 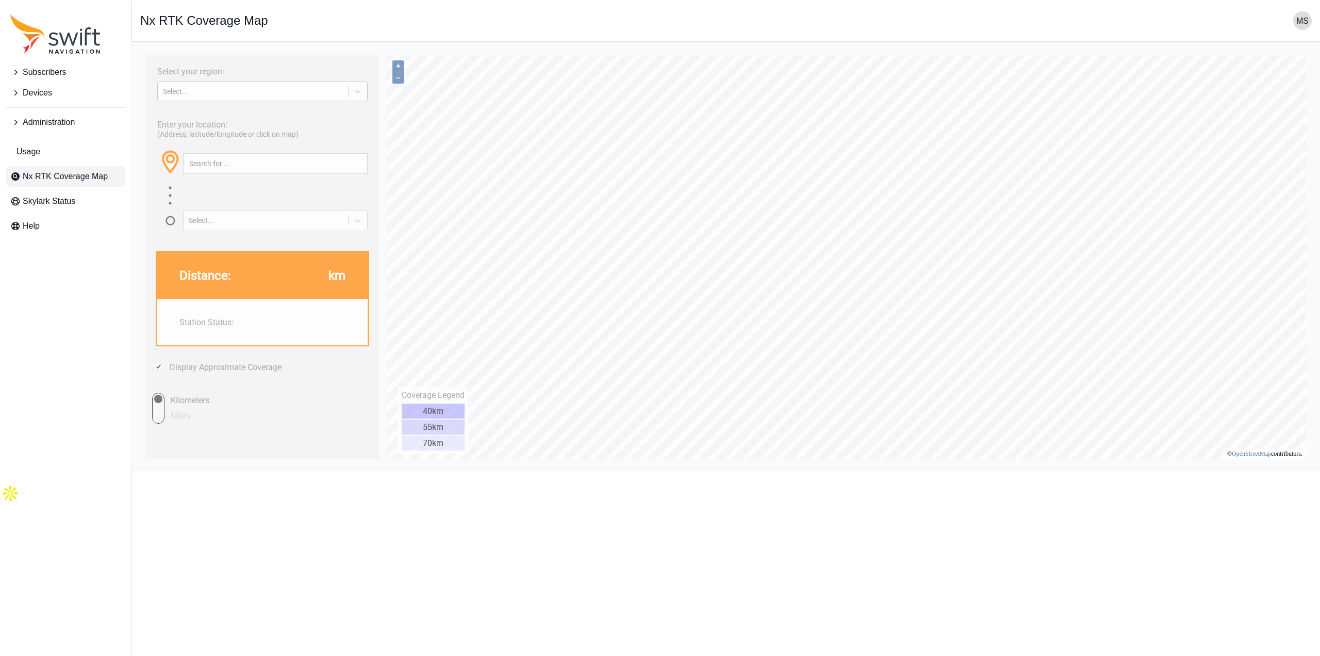 What do you see at coordinates (45, 351) in the screenshot?
I see `label: Kilometers` at bounding box center [45, 351].